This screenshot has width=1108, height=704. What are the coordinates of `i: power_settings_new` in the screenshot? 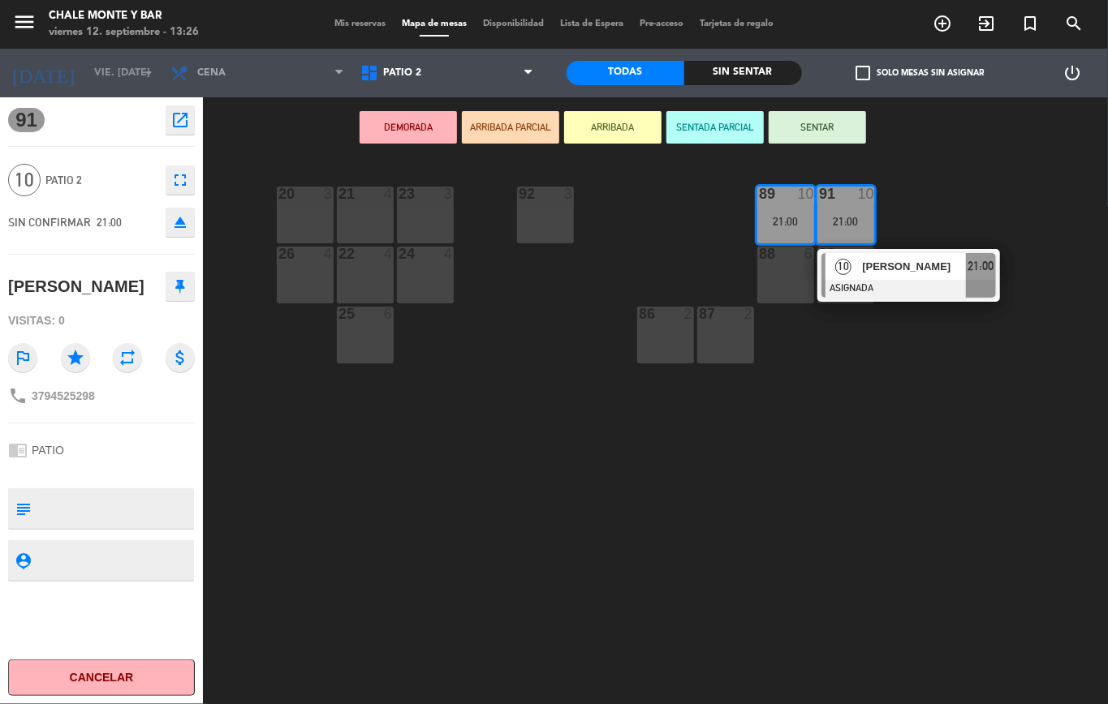 It's located at (1072, 73).